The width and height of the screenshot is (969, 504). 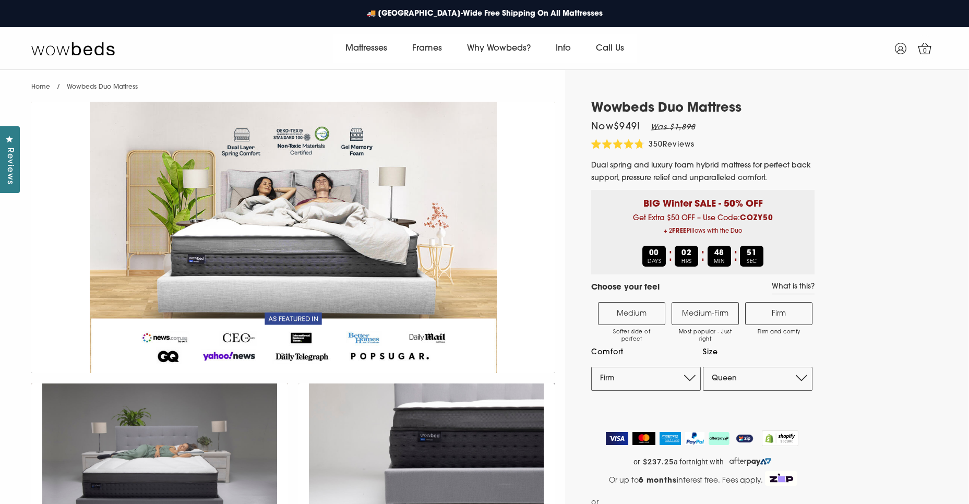 I want to click on a: Info, so click(x=563, y=49).